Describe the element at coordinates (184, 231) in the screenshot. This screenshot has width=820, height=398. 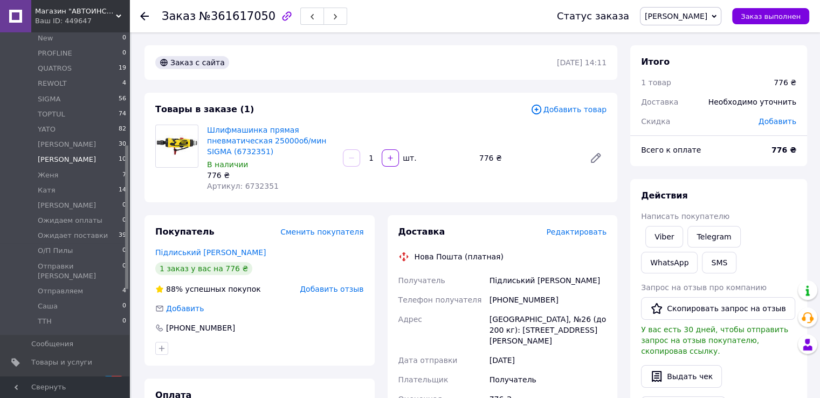
I see `span: Покупатель` at that location.